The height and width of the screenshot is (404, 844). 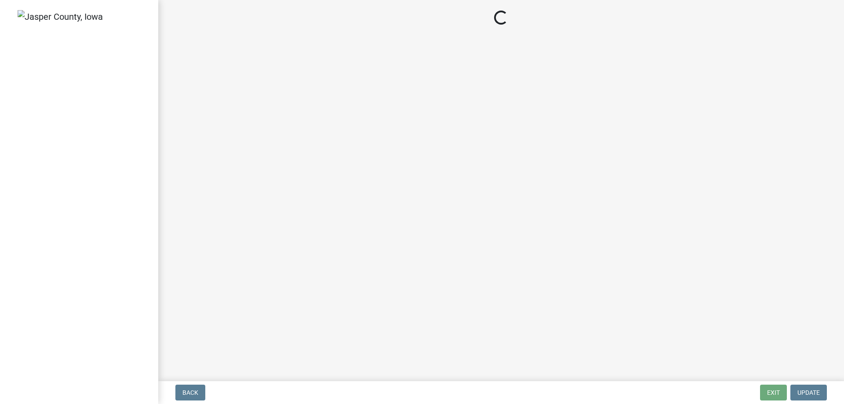 What do you see at coordinates (808, 392) in the screenshot?
I see `button: Update` at bounding box center [808, 392].